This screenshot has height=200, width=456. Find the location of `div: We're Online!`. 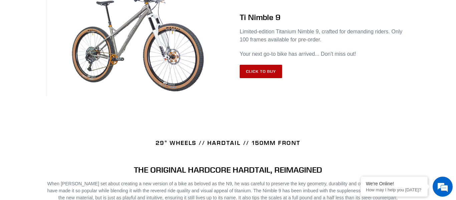

div: We're Online! is located at coordinates (394, 184).